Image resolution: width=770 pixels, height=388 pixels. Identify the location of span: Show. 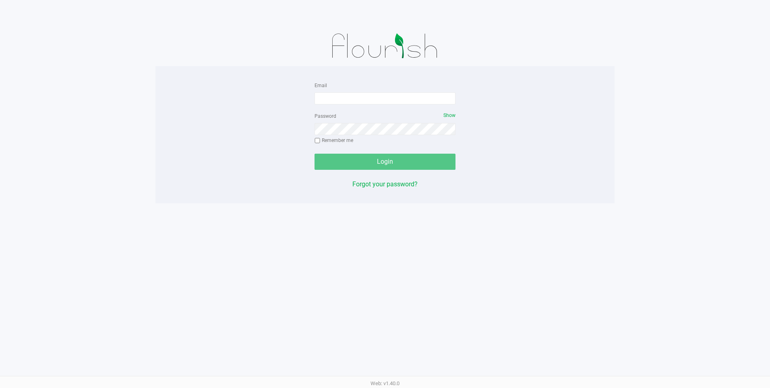
(450, 115).